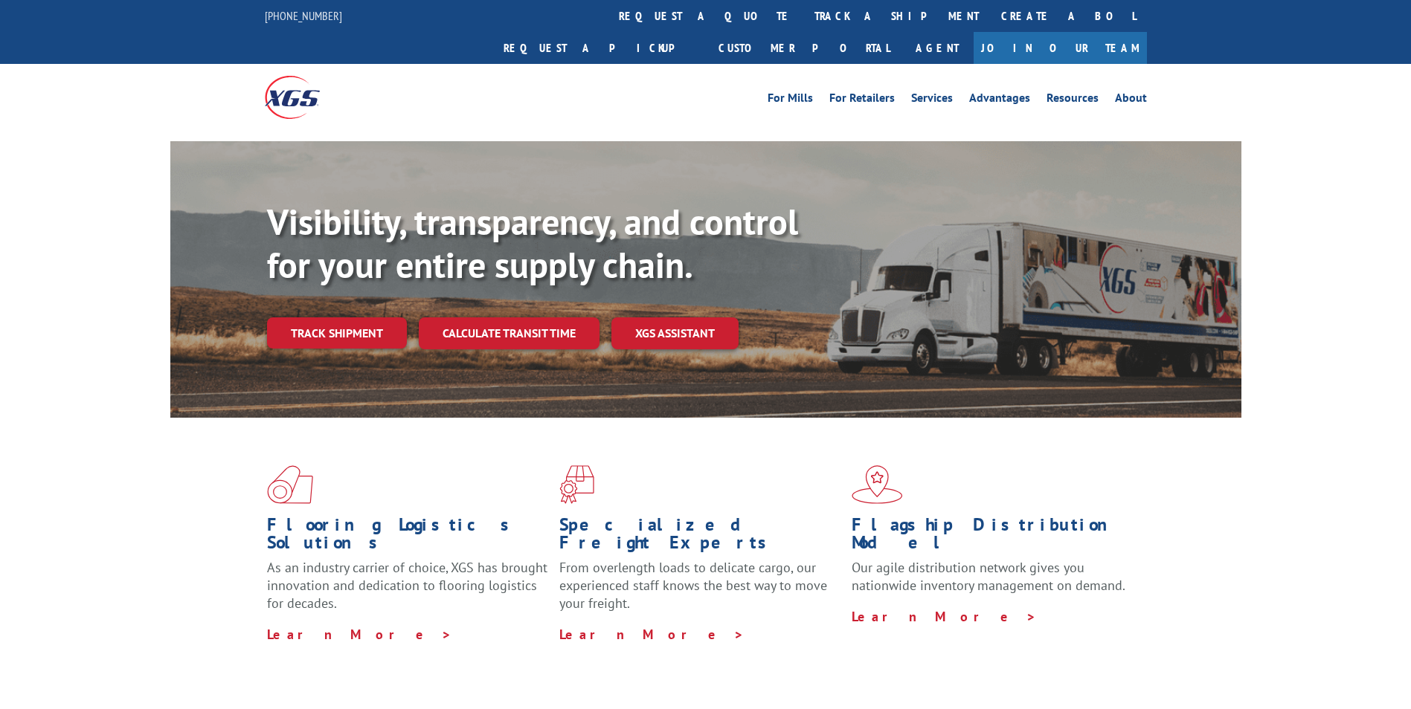  I want to click on a: Services, so click(932, 100).